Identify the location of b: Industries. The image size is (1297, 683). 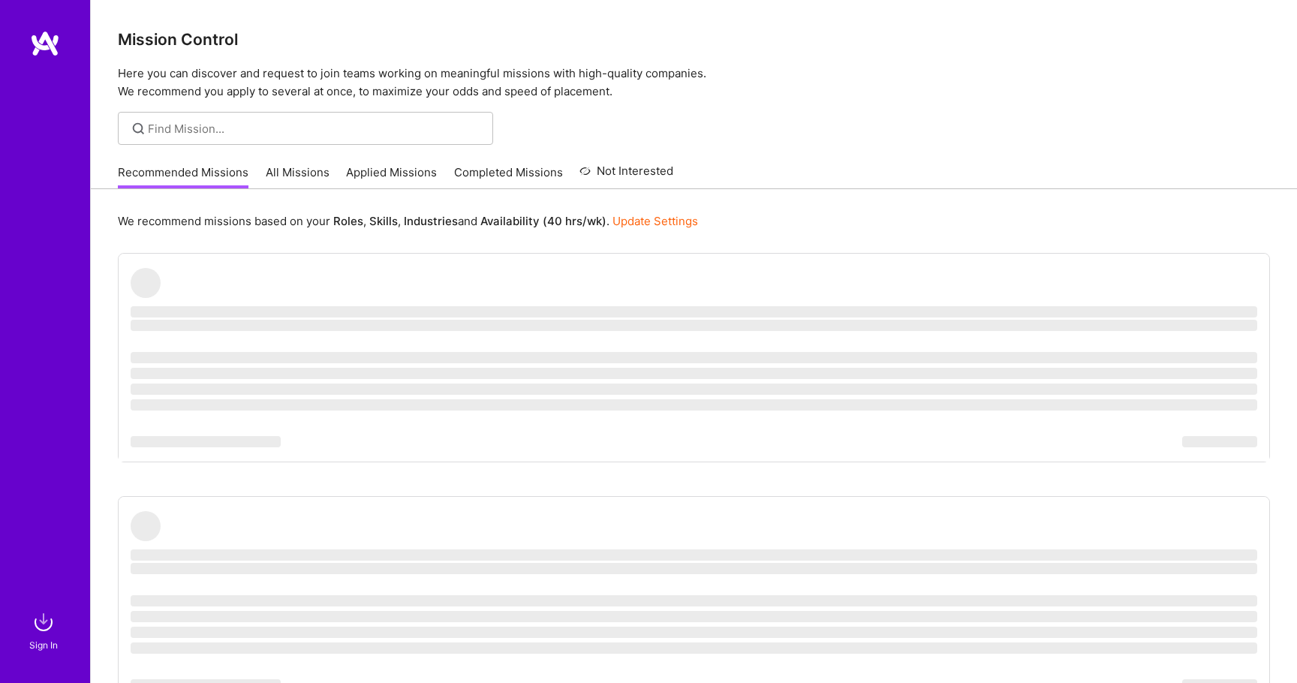
(431, 221).